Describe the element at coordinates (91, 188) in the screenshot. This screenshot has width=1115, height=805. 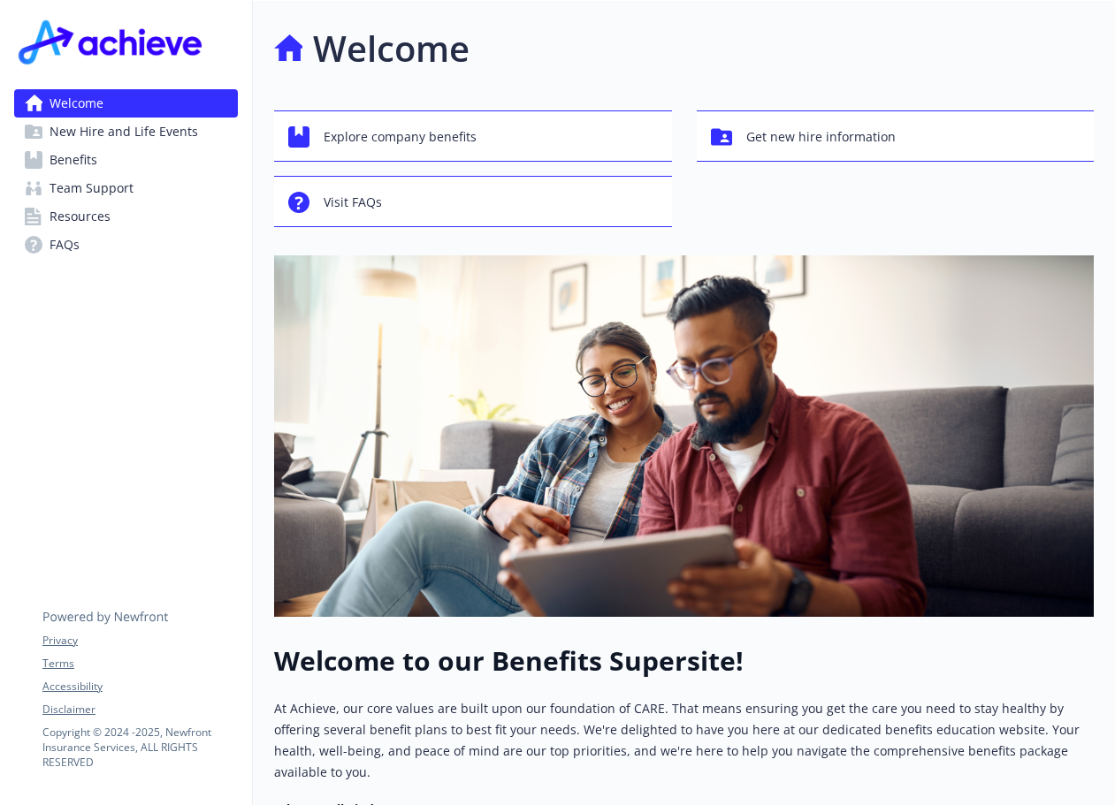
I see `span: Team Support` at that location.